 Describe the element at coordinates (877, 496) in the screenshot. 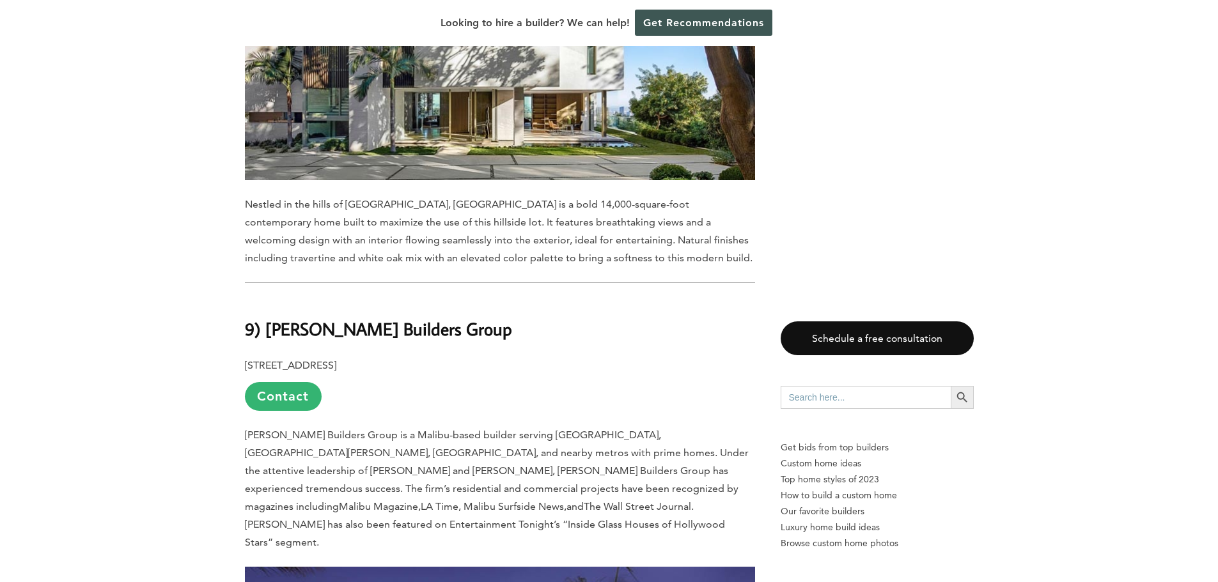

I see `a: How to build a custom home` at that location.